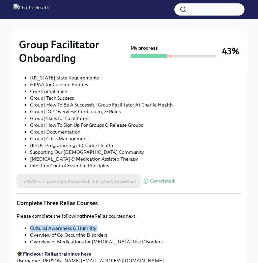  Describe the element at coordinates (73, 51) in the screenshot. I see `h2: Group Facilitator Onboarding` at that location.